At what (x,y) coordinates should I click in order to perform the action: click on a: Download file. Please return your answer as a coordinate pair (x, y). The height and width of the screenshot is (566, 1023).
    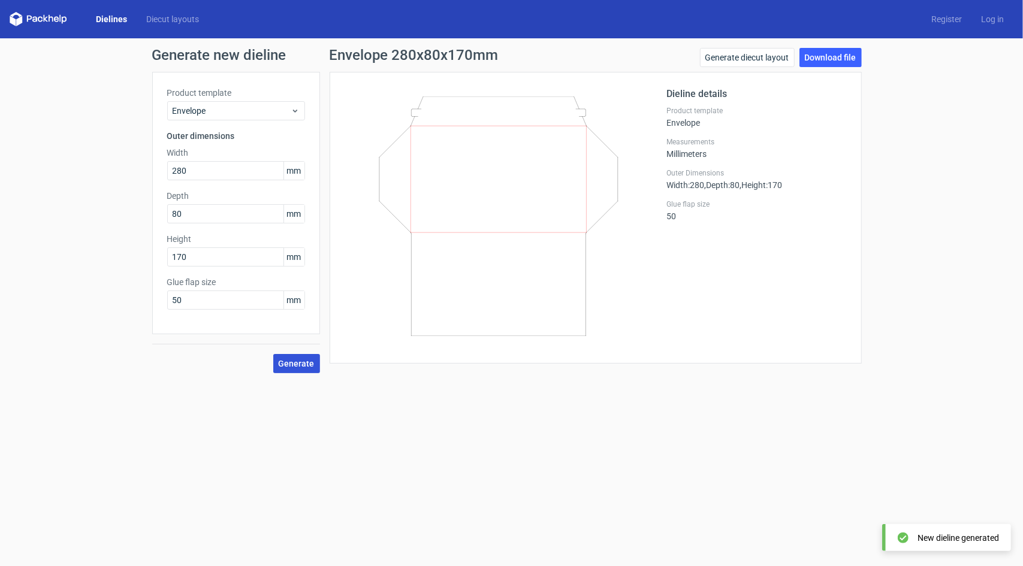
    Looking at the image, I should click on (831, 58).